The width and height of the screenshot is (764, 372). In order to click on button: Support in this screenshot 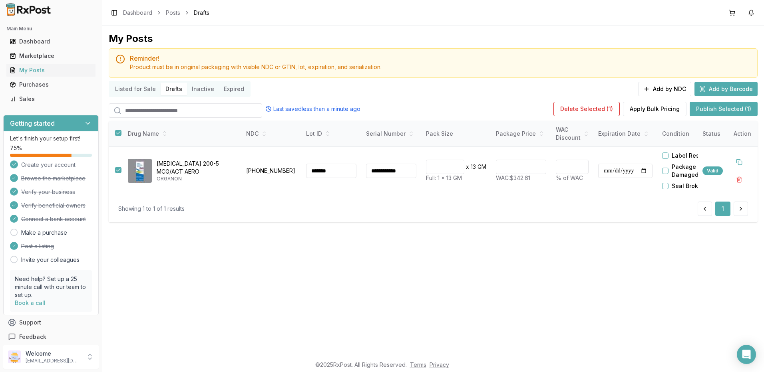, I will do `click(51, 323)`.